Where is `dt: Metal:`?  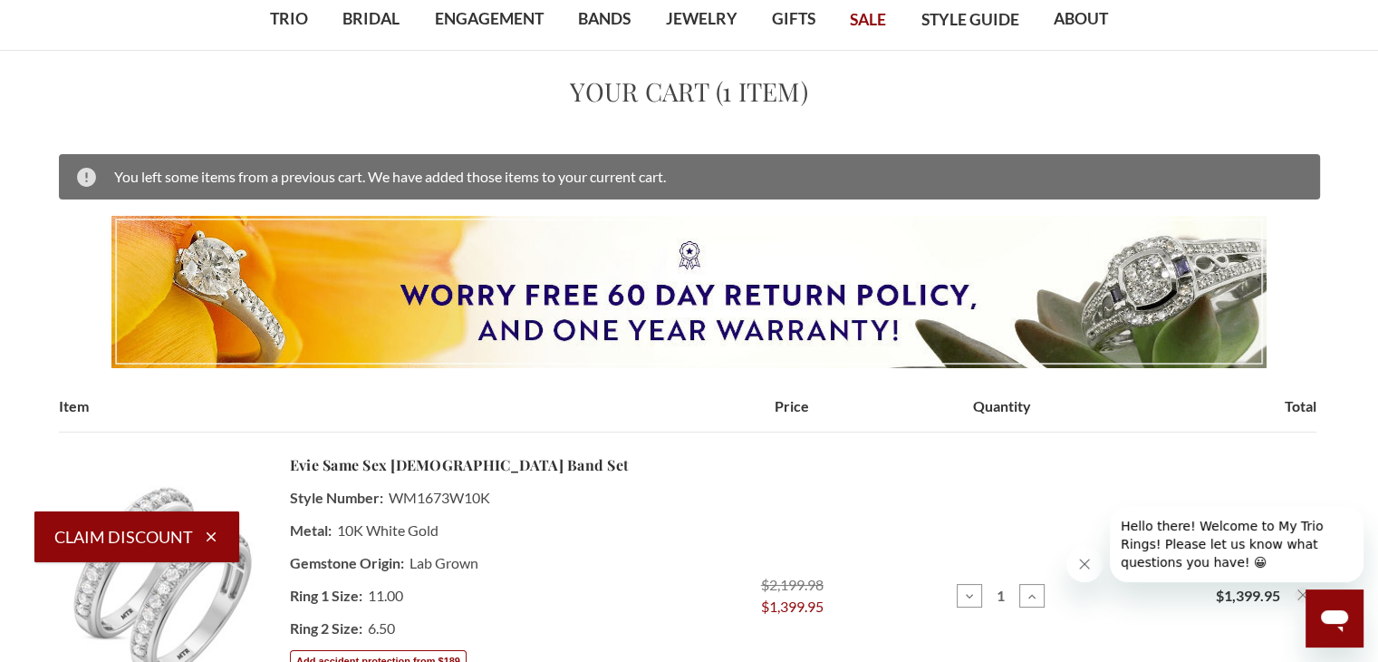 dt: Metal: is located at coordinates (311, 530).